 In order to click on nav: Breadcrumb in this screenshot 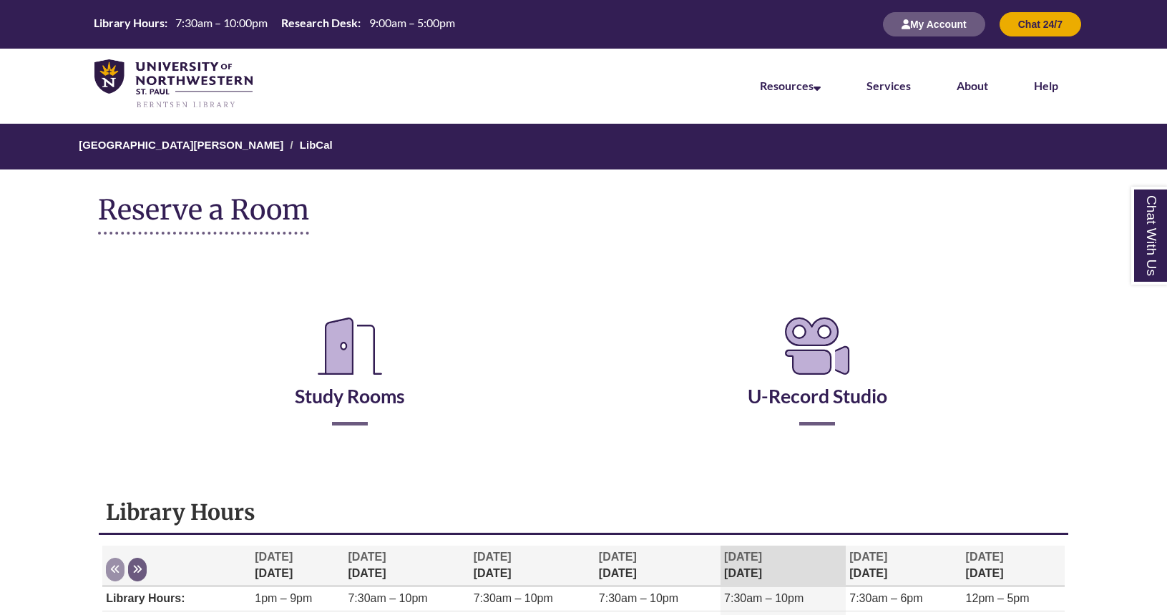, I will do `click(583, 147)`.